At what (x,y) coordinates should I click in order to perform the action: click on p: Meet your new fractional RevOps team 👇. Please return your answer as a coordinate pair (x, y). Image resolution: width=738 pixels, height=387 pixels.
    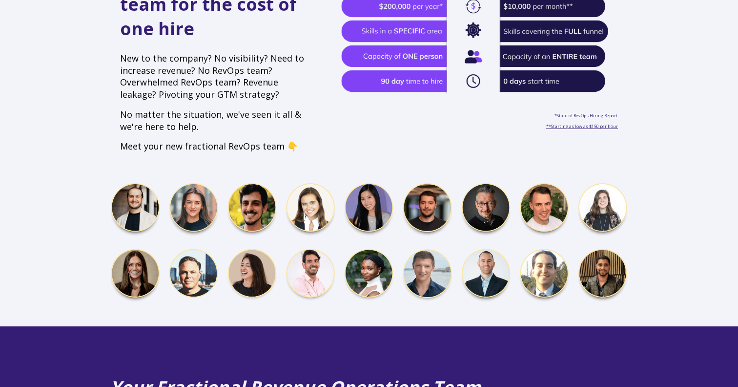
    Looking at the image, I should click on (214, 146).